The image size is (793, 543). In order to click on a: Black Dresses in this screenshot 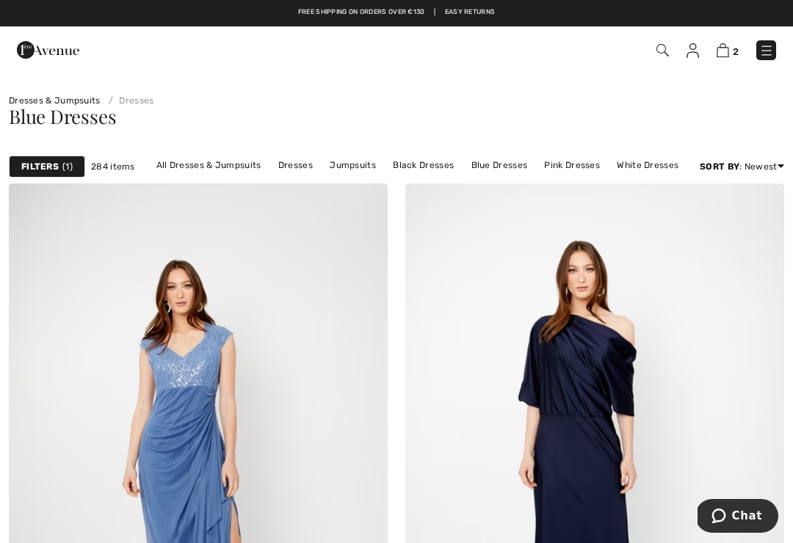, I will do `click(423, 165)`.